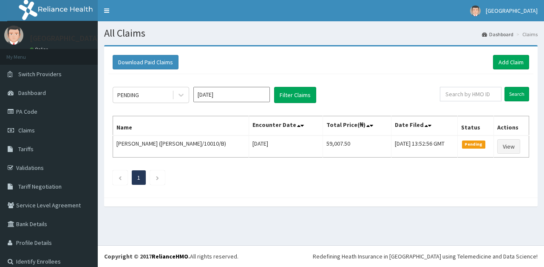  What do you see at coordinates (128, 95) in the screenshot?
I see `div: PENDING` at bounding box center [128, 95].